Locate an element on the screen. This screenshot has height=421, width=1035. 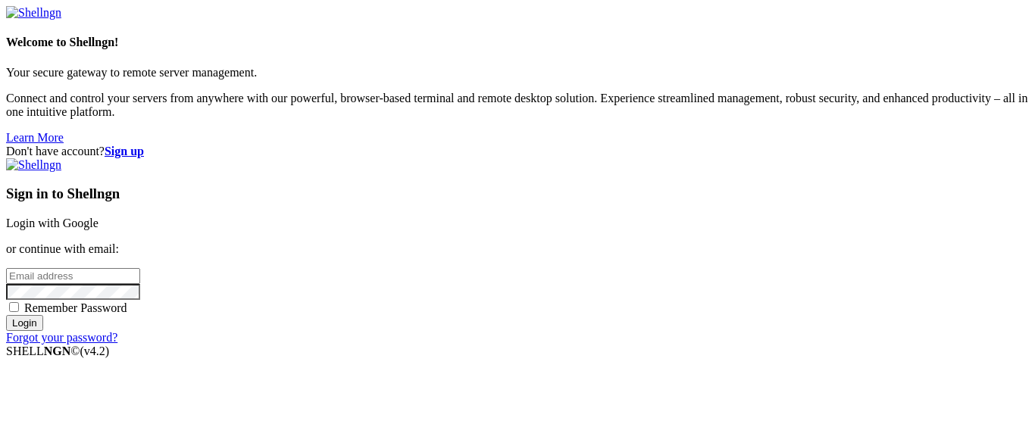
p: Connect and control your servers from anywhere with our powerful, browser-based terminal and remo... is located at coordinates (518, 105).